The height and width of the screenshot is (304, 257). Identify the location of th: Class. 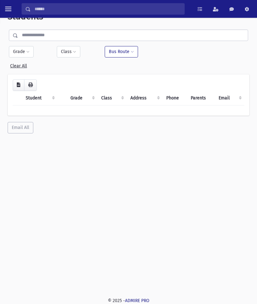
(112, 98).